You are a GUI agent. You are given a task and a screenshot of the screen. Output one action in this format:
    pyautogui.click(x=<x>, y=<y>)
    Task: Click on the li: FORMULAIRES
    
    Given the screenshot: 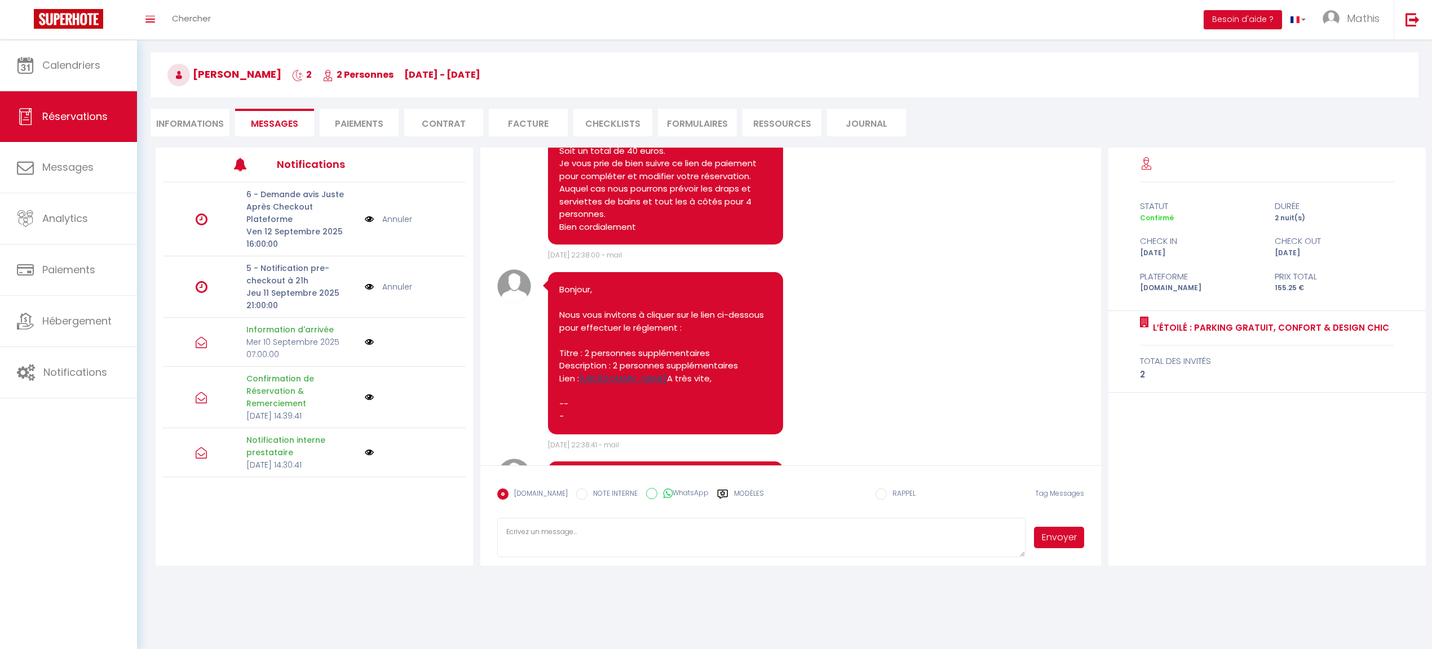 What is the action you would take?
    pyautogui.click(x=697, y=122)
    